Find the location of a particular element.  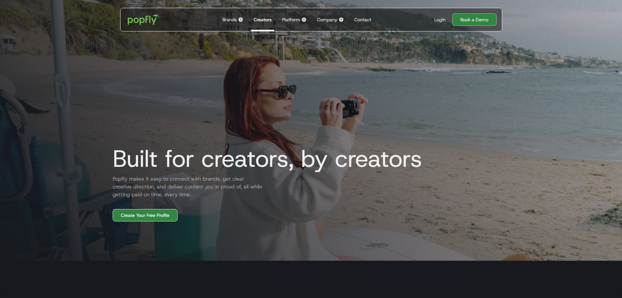

div: Company is located at coordinates (327, 20).